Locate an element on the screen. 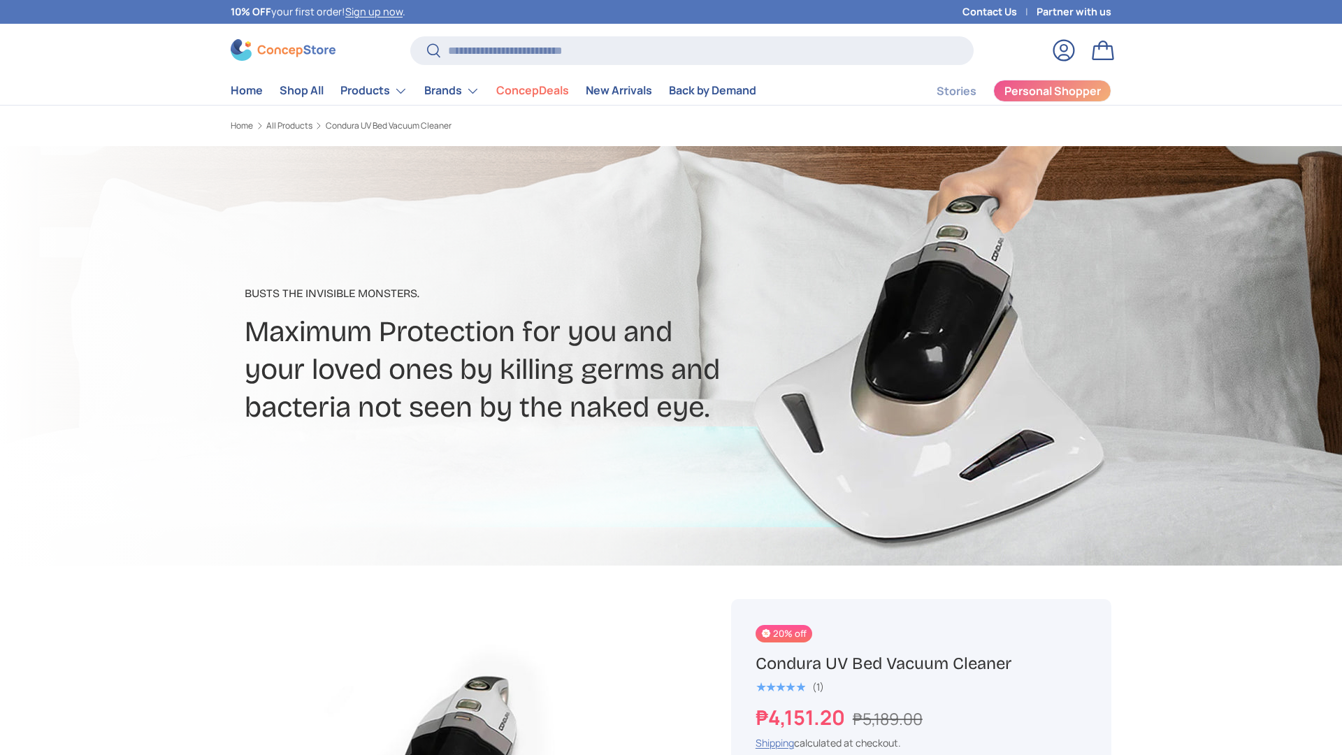  img: ConcepStore is located at coordinates (283, 50).